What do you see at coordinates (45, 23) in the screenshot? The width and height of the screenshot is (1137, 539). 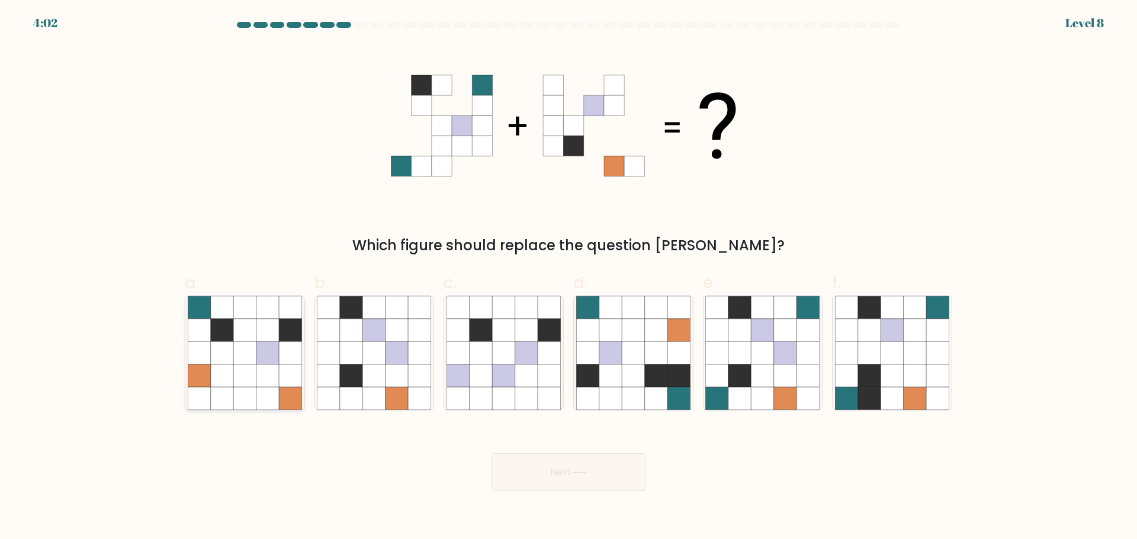 I see `div: 4:02` at bounding box center [45, 23].